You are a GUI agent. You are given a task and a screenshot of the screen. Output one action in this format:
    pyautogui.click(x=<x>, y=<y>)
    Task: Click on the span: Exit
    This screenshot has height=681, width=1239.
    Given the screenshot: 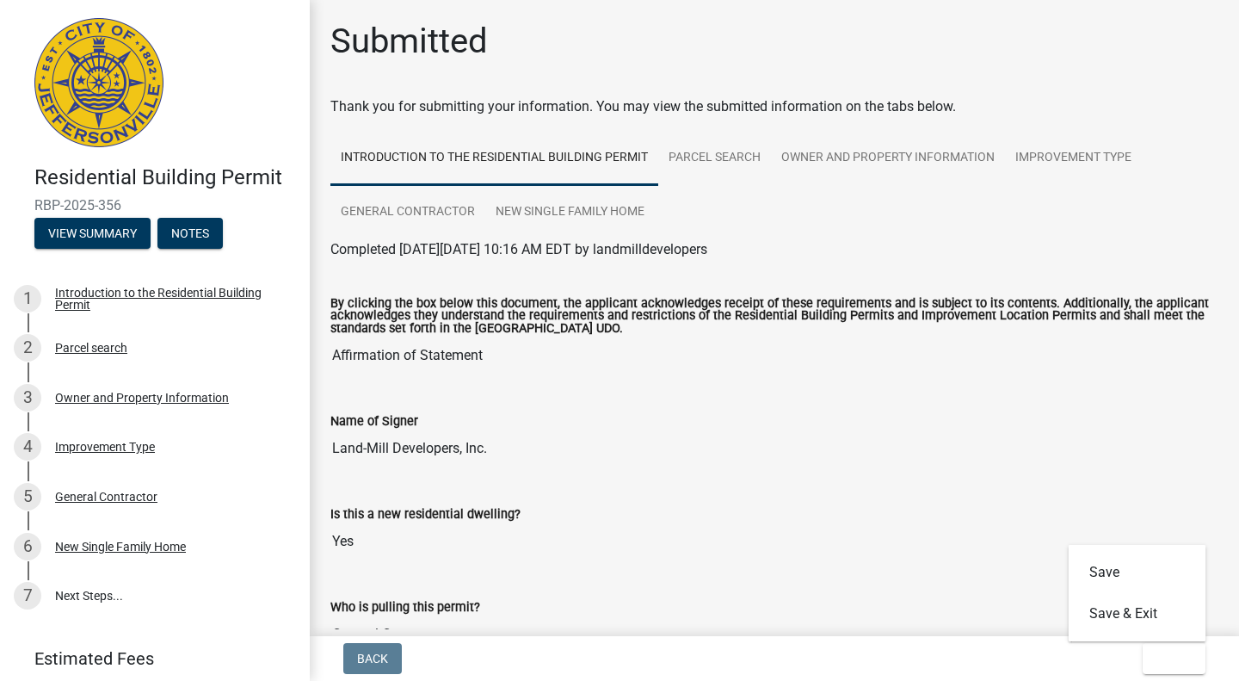 What is the action you would take?
    pyautogui.click(x=1169, y=658)
    